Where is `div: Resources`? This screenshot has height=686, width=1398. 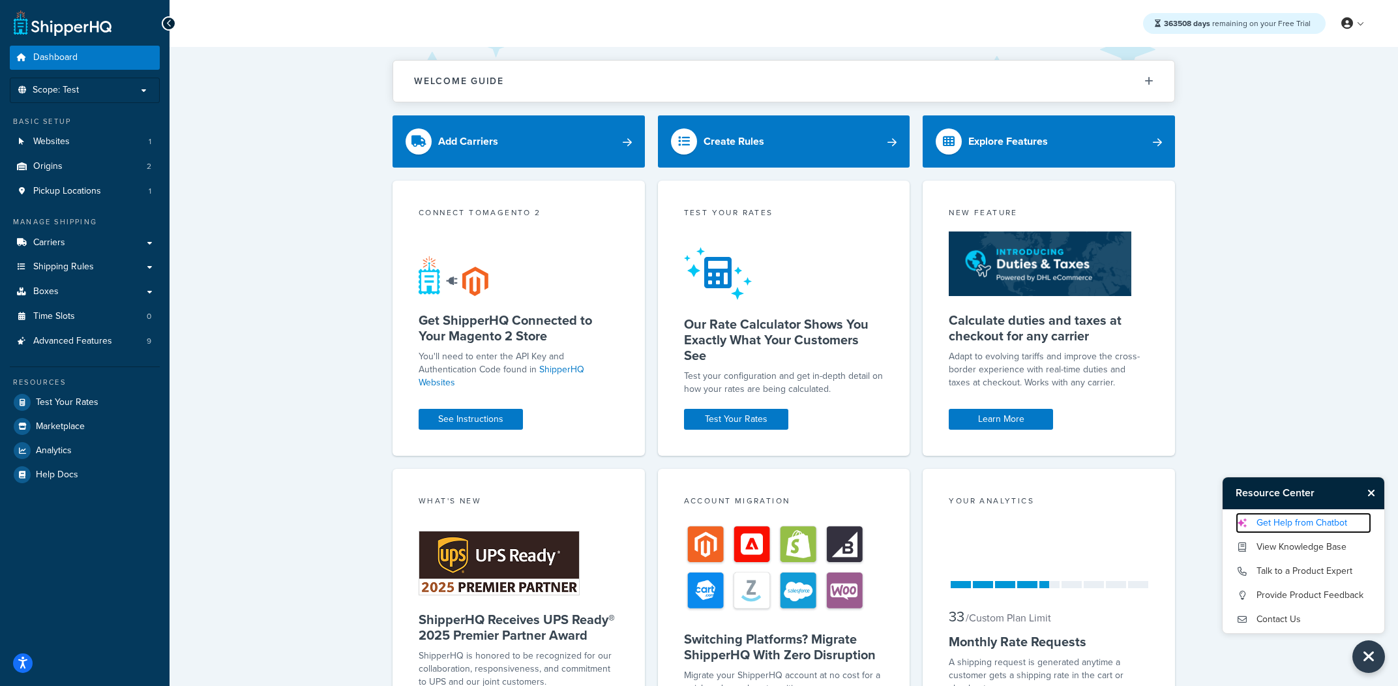 div: Resources is located at coordinates (85, 382).